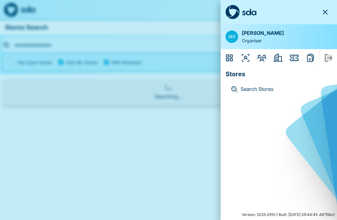 The height and width of the screenshot is (220, 337). I want to click on button: Issues, so click(294, 58).